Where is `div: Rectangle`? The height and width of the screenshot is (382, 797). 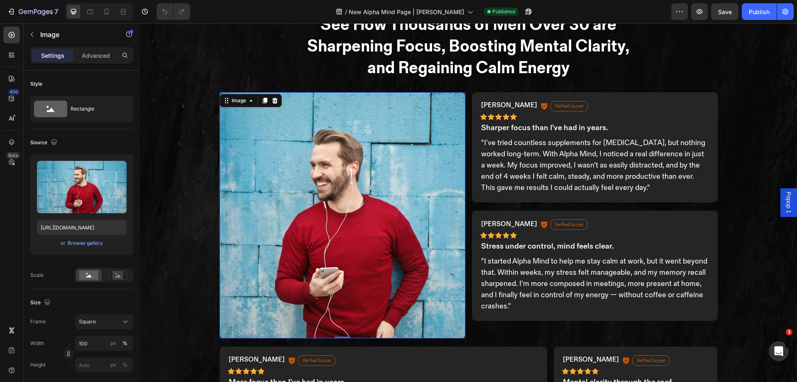
div: Rectangle is located at coordinates (96, 109).